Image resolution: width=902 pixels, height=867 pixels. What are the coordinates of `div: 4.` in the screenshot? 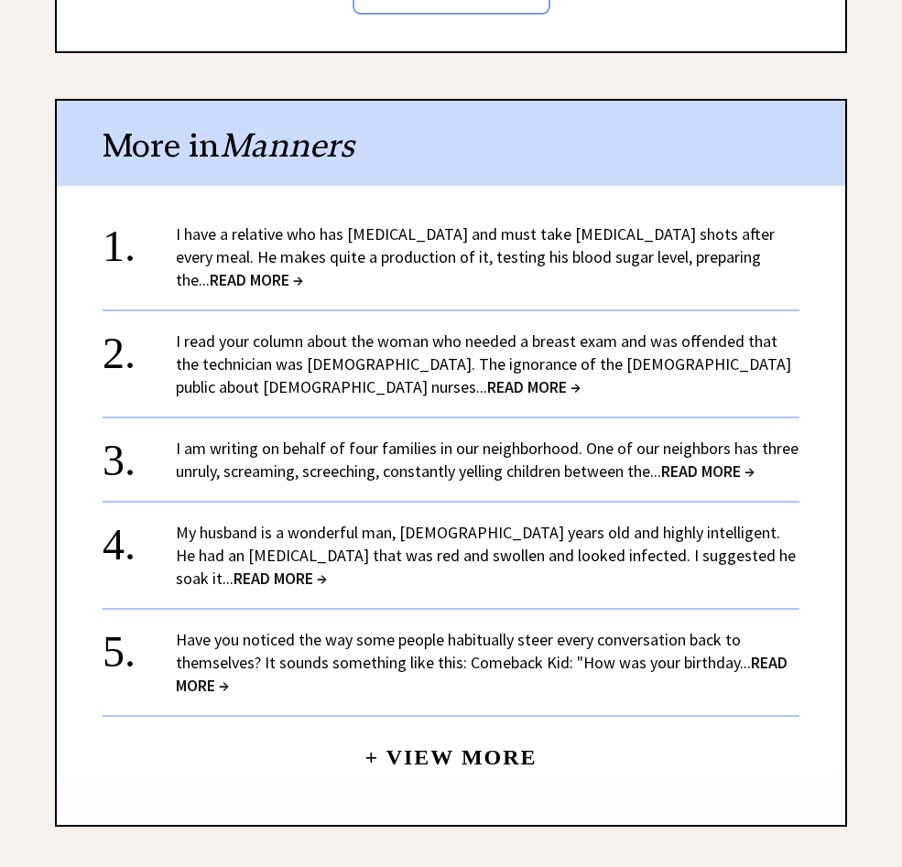 It's located at (139, 537).